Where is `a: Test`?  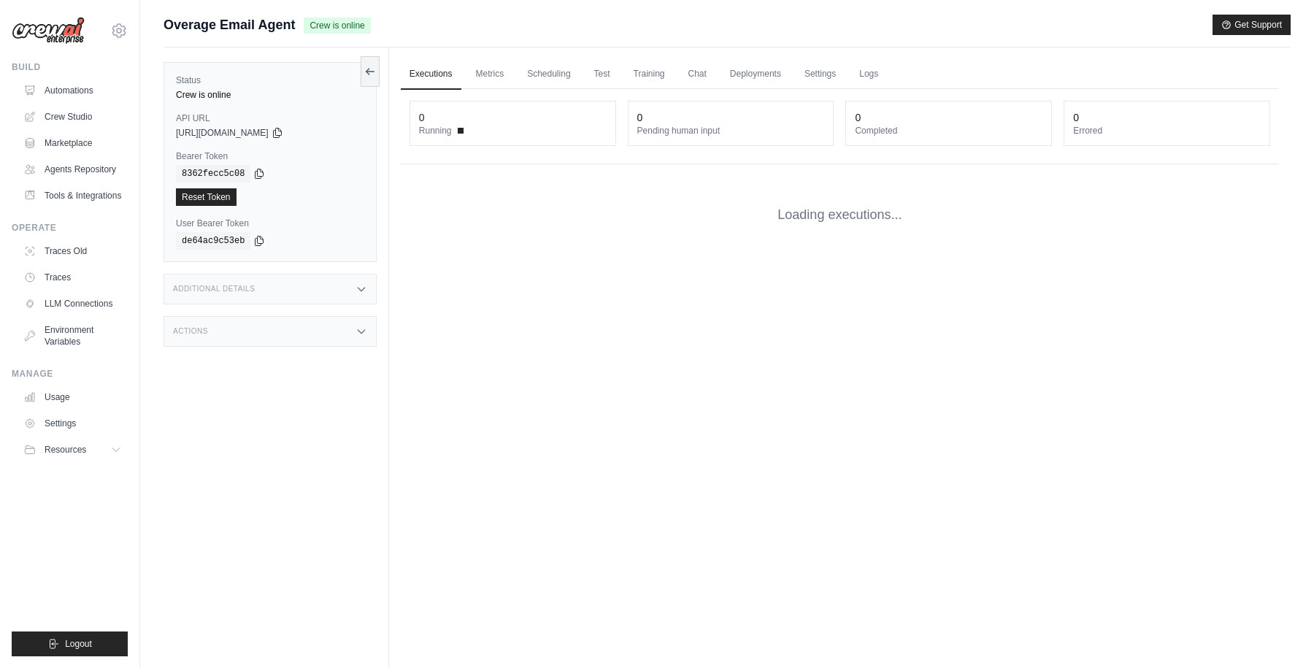 a: Test is located at coordinates (602, 74).